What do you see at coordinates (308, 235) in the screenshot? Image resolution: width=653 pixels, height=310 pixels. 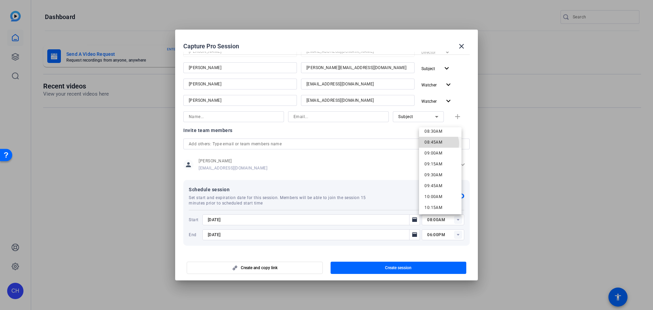 I see `input: Choose expiration date` at bounding box center [308, 235].